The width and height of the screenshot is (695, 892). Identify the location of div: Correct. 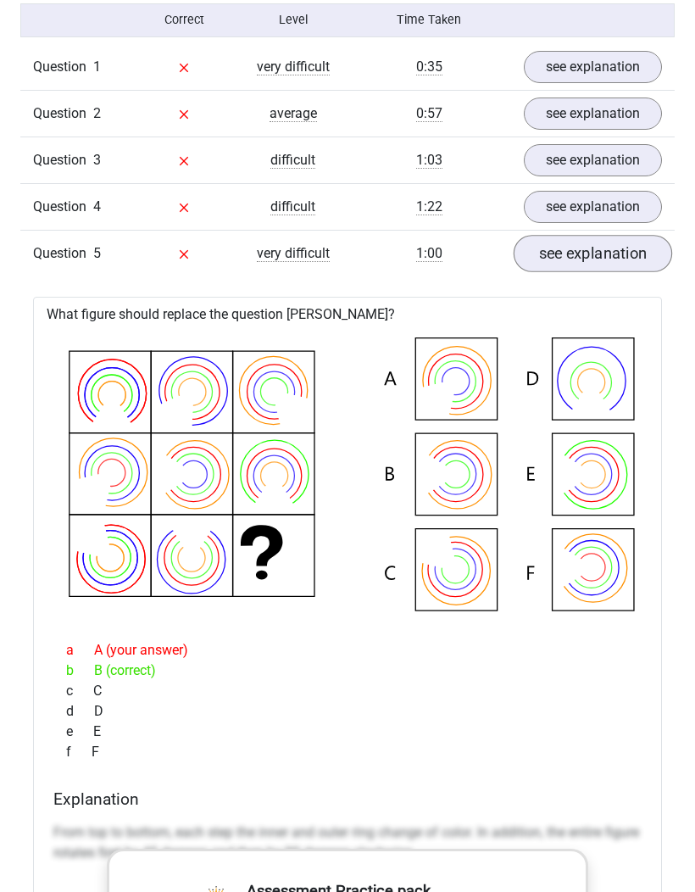
(184, 19).